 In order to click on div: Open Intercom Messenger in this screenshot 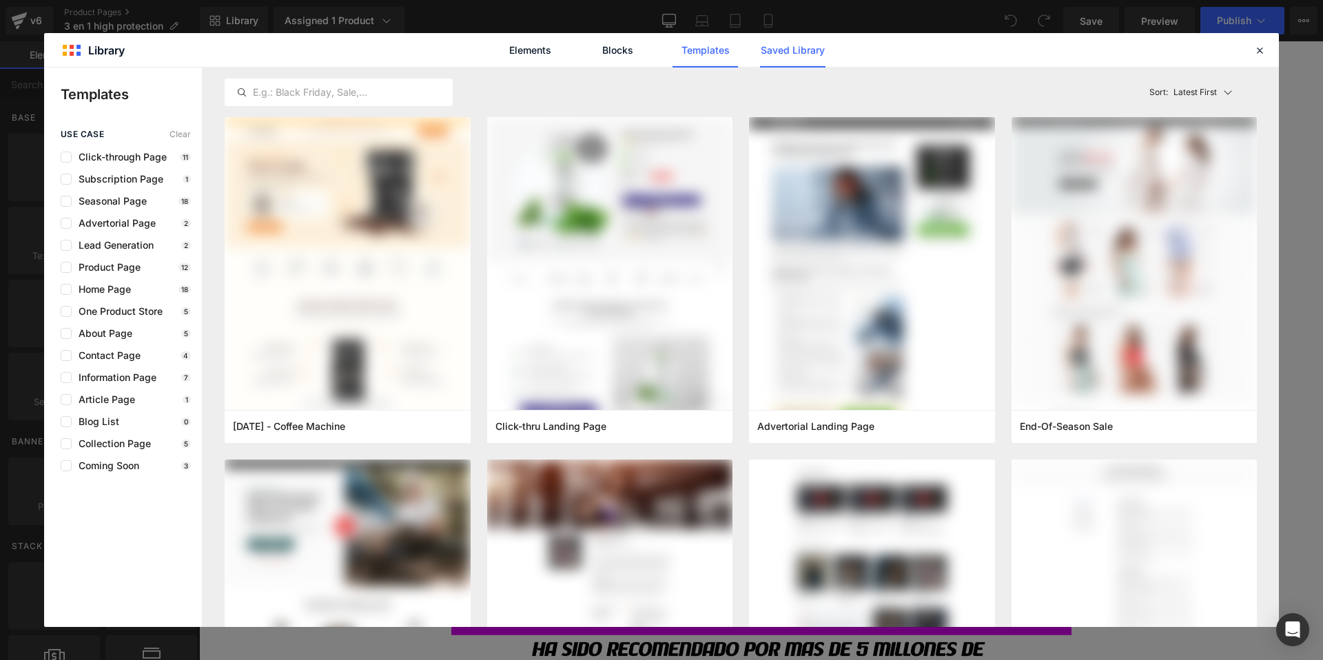, I will do `click(1293, 630)`.